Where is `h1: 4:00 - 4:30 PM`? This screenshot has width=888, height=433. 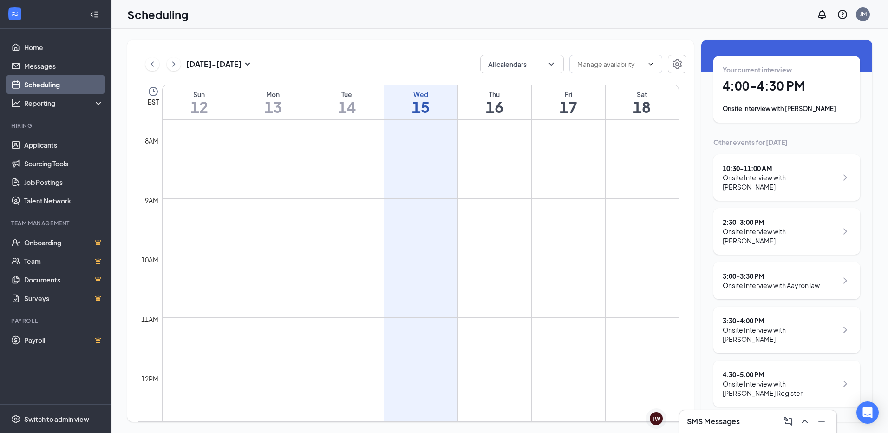 h1: 4:00 - 4:30 PM is located at coordinates (786, 86).